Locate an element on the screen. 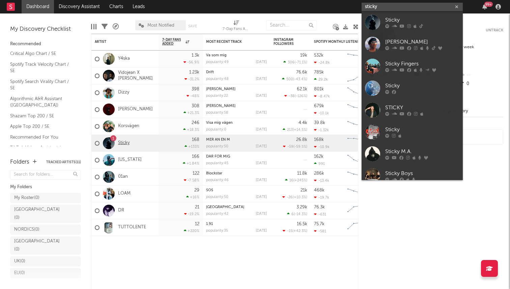  div: 679k is located at coordinates (319, 106).